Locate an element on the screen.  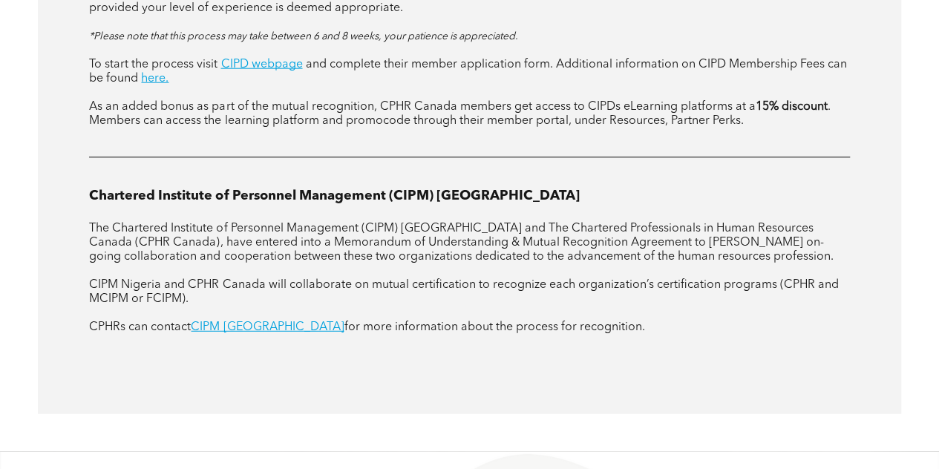
span: *Please note that this process may take between 6 and 8 weeks, your patience is appreciated. is located at coordinates (303, 36).